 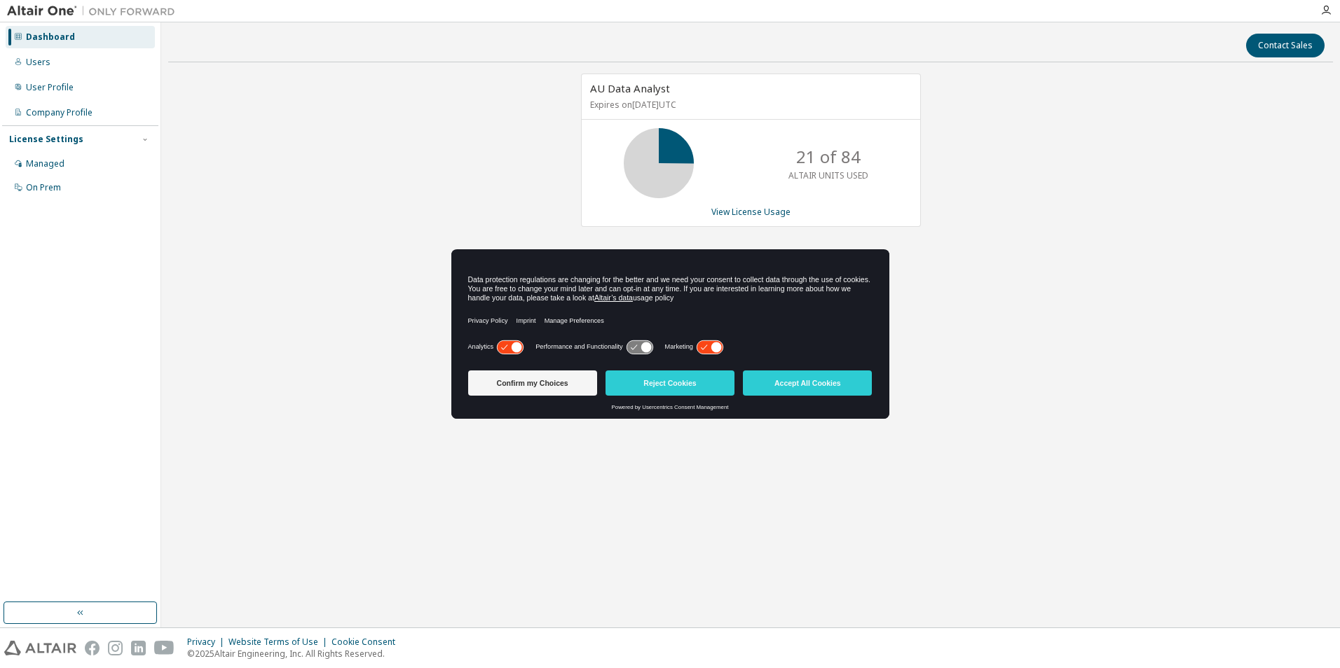 What do you see at coordinates (164, 648) in the screenshot?
I see `img: youtube.svg` at bounding box center [164, 648].